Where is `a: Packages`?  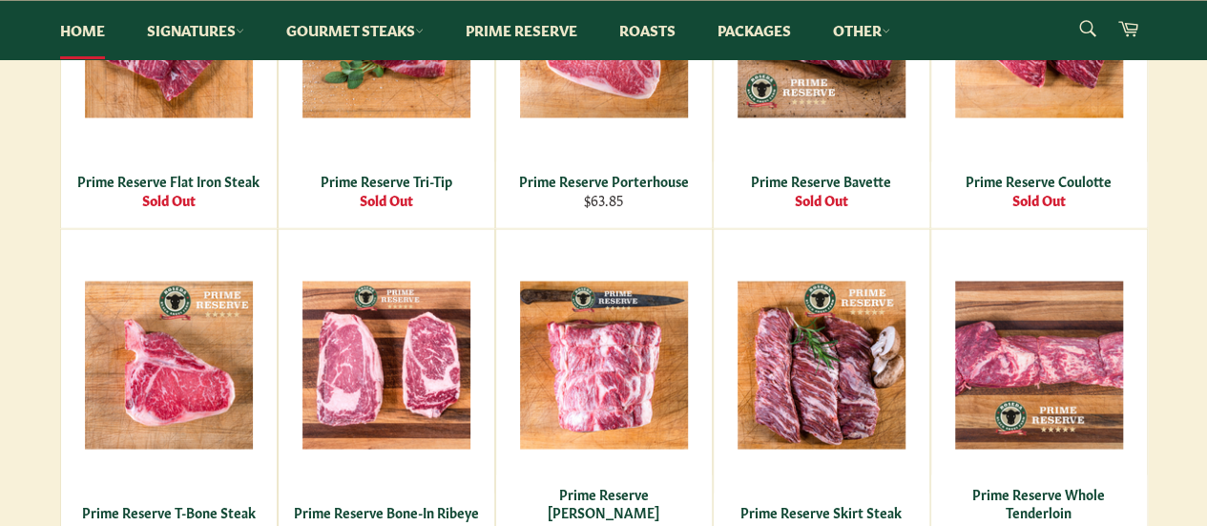
a: Packages is located at coordinates (754, 30).